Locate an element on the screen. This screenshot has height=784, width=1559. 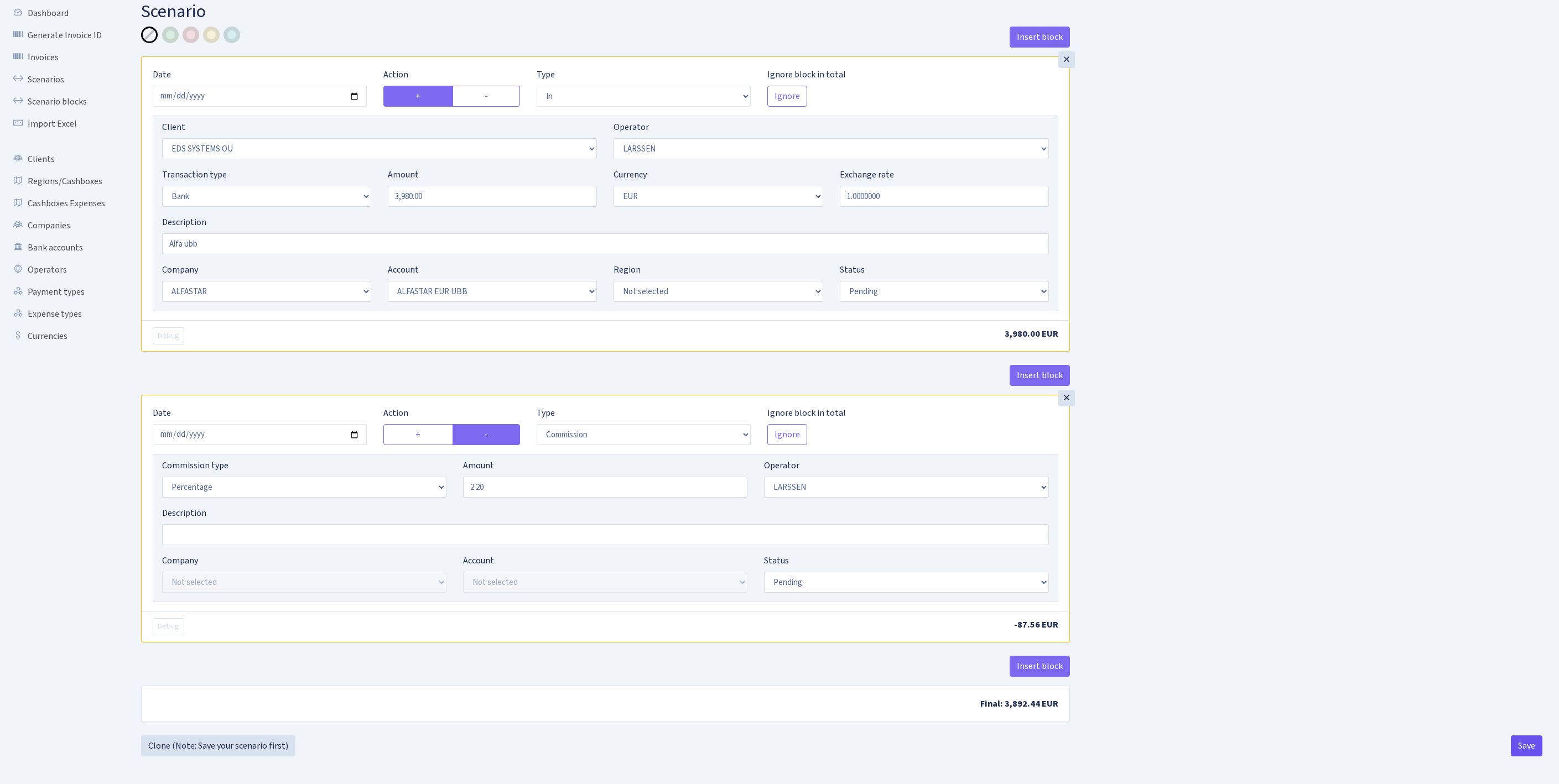
label: Client is located at coordinates (174, 127).